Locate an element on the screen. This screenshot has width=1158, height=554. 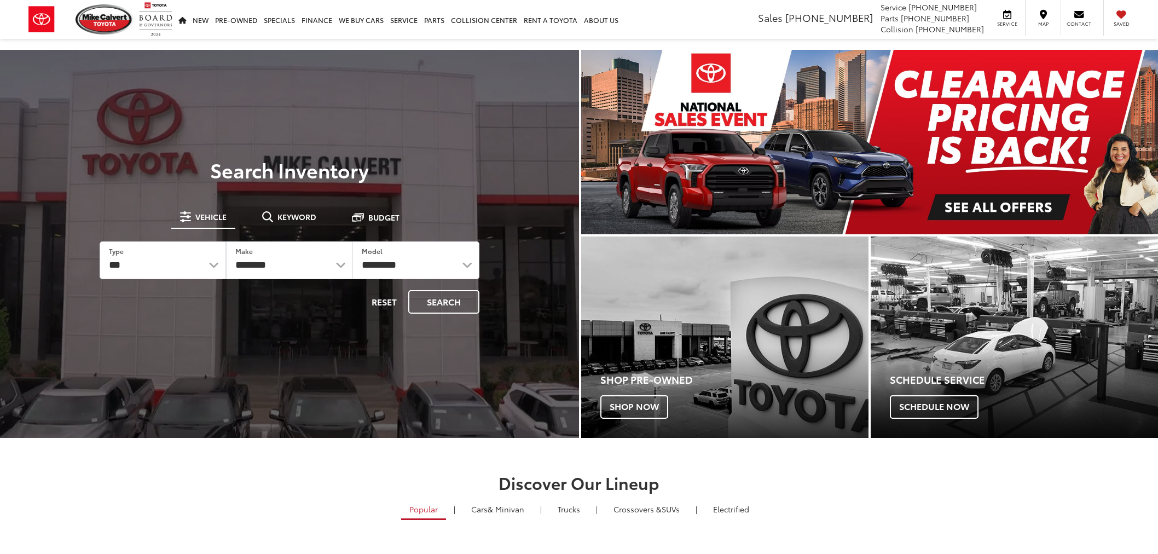
span: Contact is located at coordinates (1079, 24).